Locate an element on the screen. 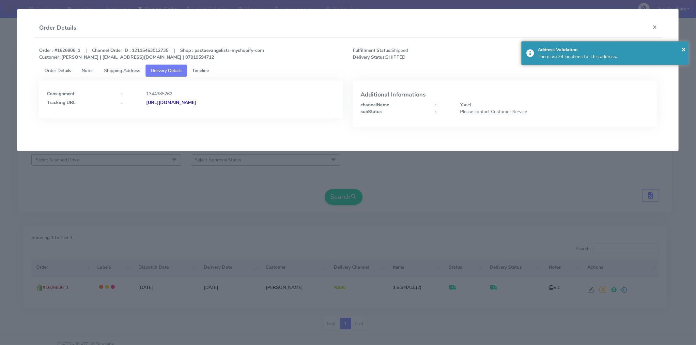  strong: Customer : is located at coordinates (50, 57).